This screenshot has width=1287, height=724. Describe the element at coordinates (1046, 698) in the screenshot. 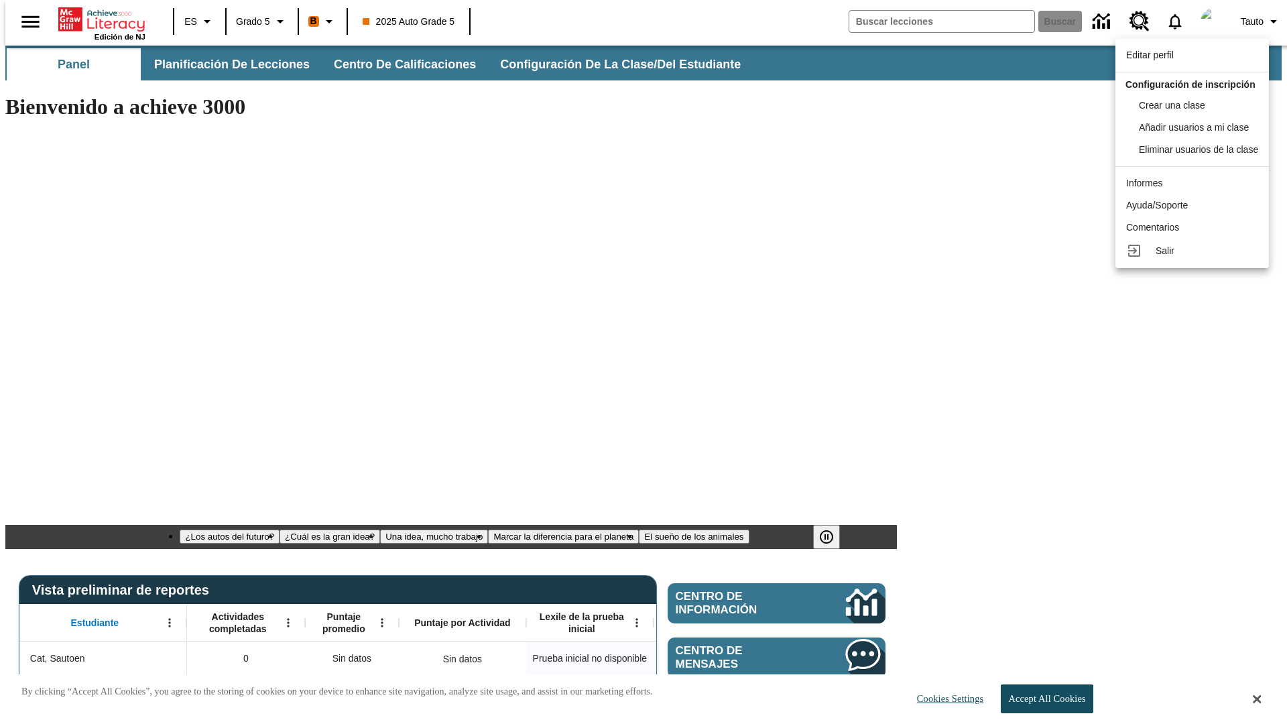

I see `button: Accept All Cookies` at that location.